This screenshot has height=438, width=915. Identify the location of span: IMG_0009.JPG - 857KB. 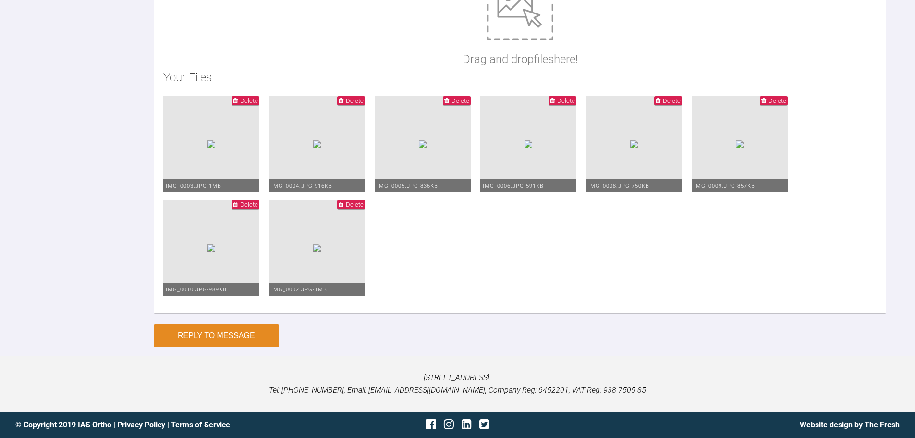
(725, 185).